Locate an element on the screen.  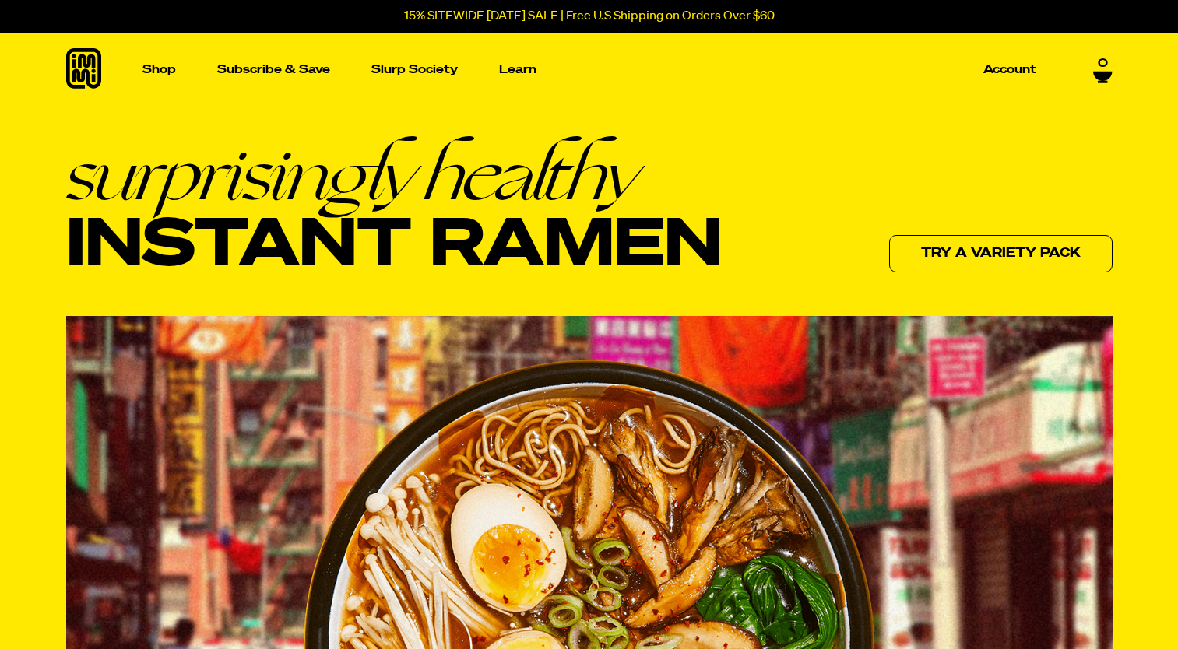
a: Learn is located at coordinates (518, 69).